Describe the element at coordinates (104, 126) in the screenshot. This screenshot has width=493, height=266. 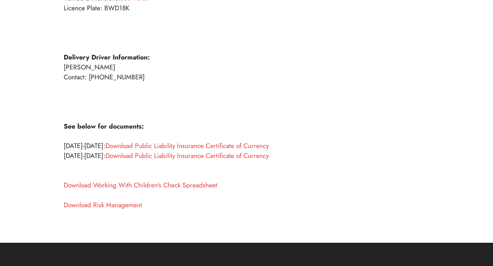
I see `strong: See below for documents:` at that location.